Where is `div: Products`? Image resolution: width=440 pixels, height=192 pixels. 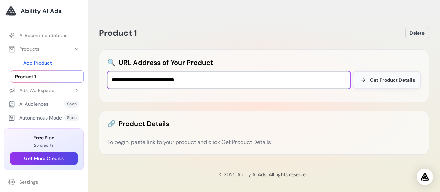
div: Products is located at coordinates (24, 49).